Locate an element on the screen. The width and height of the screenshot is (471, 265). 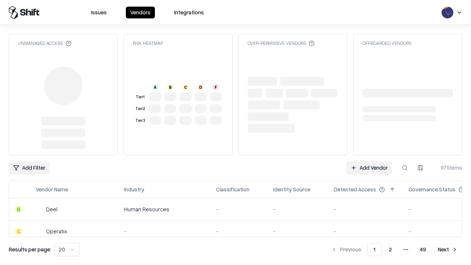
div: Governance Status is located at coordinates (432, 189).